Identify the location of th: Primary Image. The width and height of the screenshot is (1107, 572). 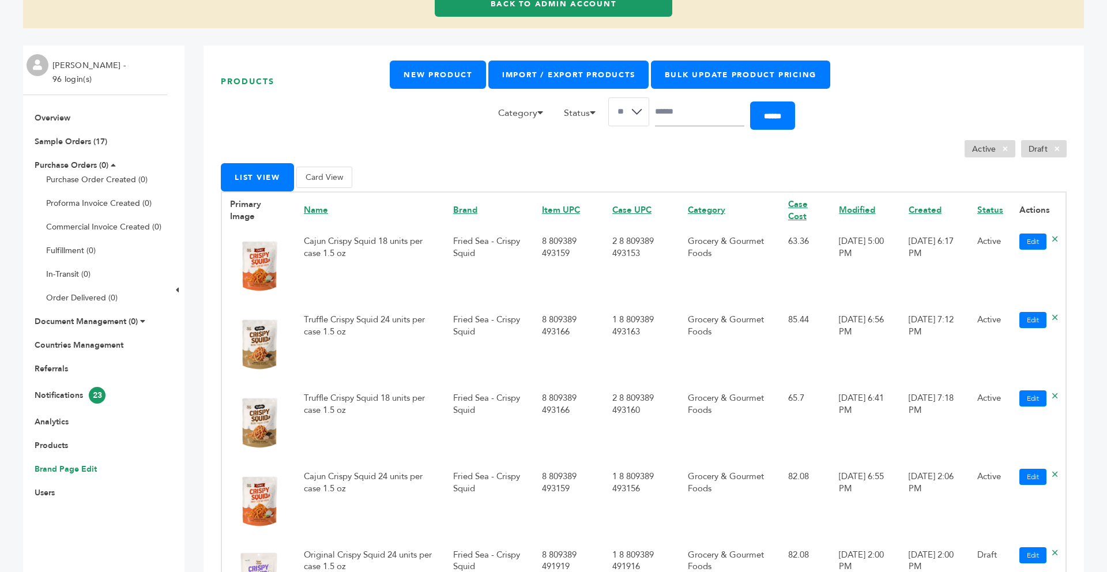
(258, 210).